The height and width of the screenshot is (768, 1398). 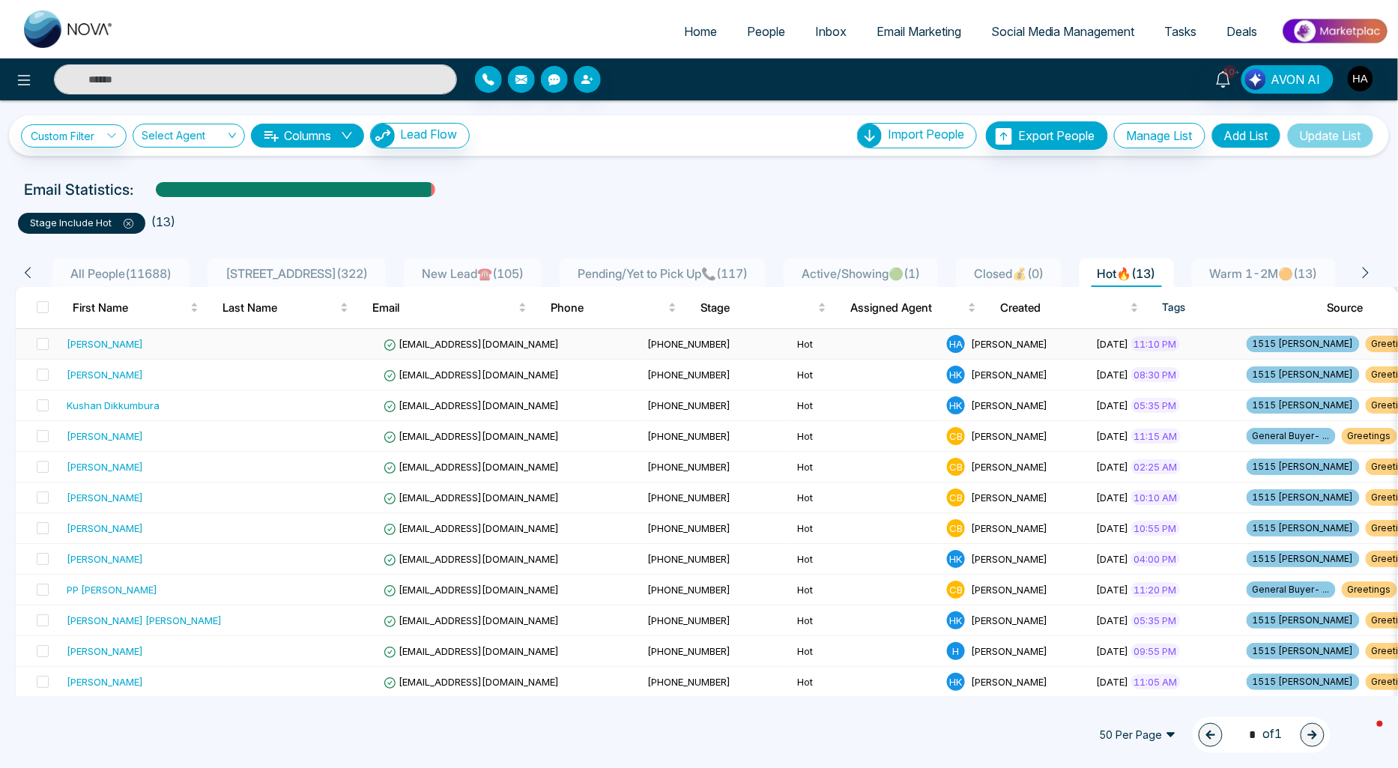 I want to click on span: Home, so click(x=700, y=31).